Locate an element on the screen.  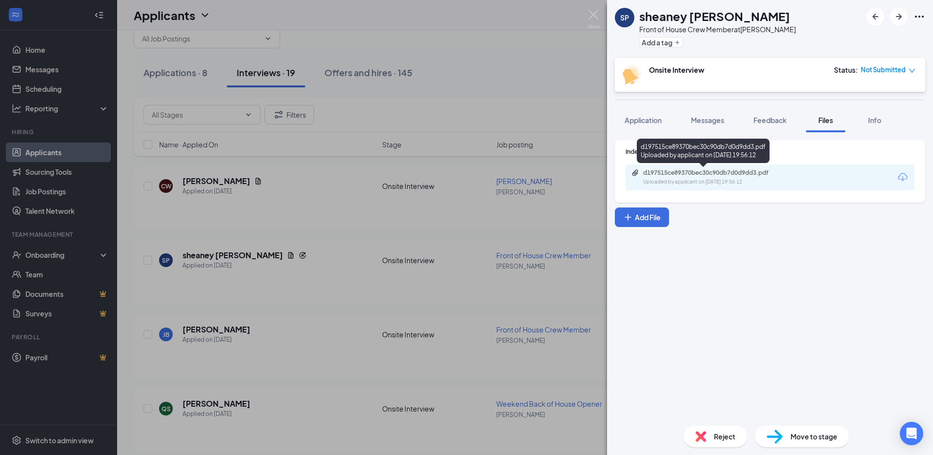
button: ArrowRight is located at coordinates (899, 17).